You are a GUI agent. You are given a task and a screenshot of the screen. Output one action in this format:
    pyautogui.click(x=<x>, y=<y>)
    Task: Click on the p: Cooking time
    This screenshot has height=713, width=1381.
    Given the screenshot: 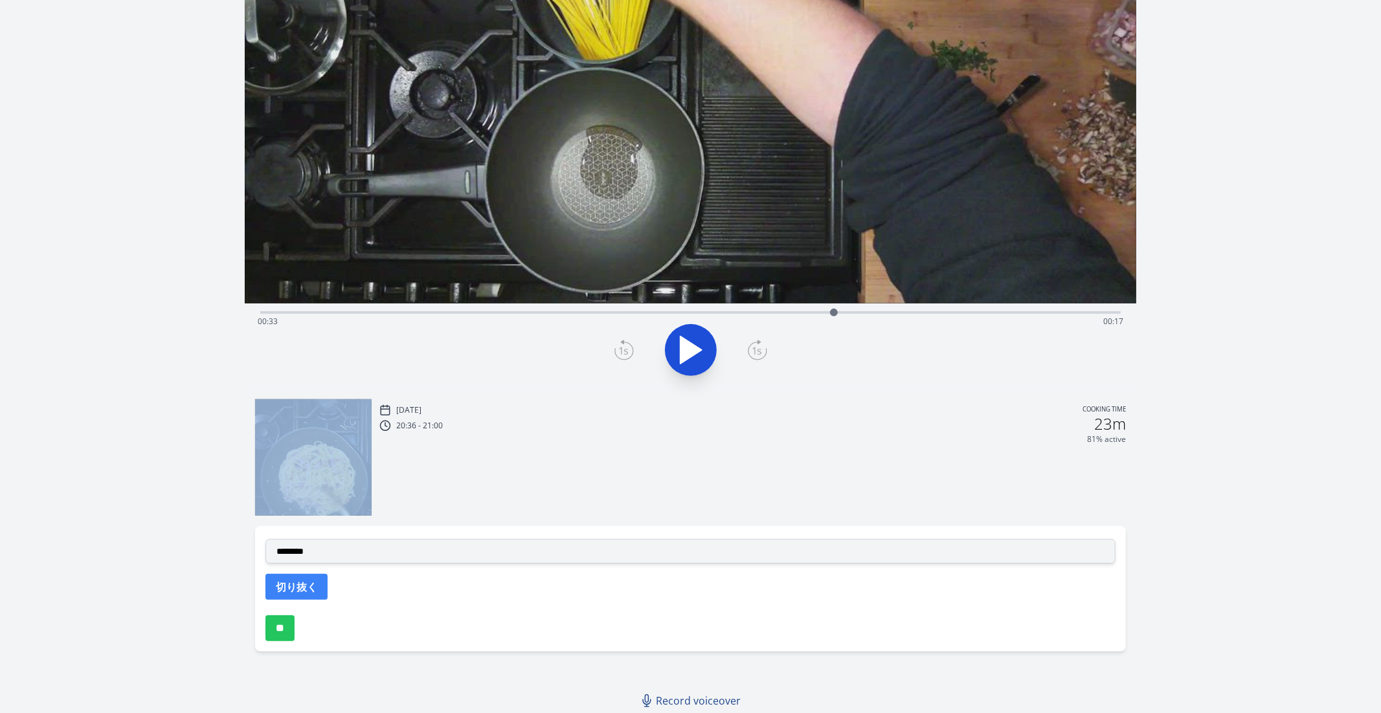 What is the action you would take?
    pyautogui.click(x=1104, y=410)
    